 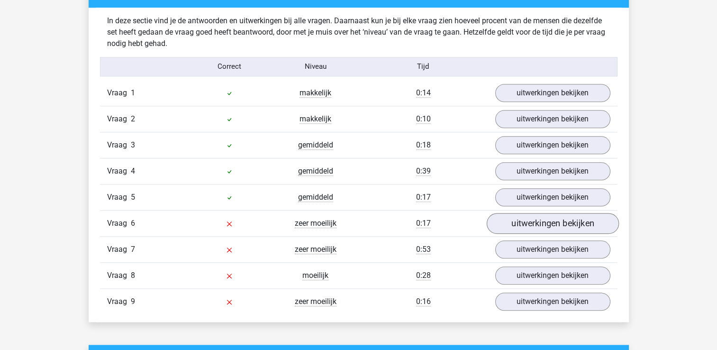 What do you see at coordinates (133, 118) in the screenshot?
I see `span: 2` at bounding box center [133, 118].